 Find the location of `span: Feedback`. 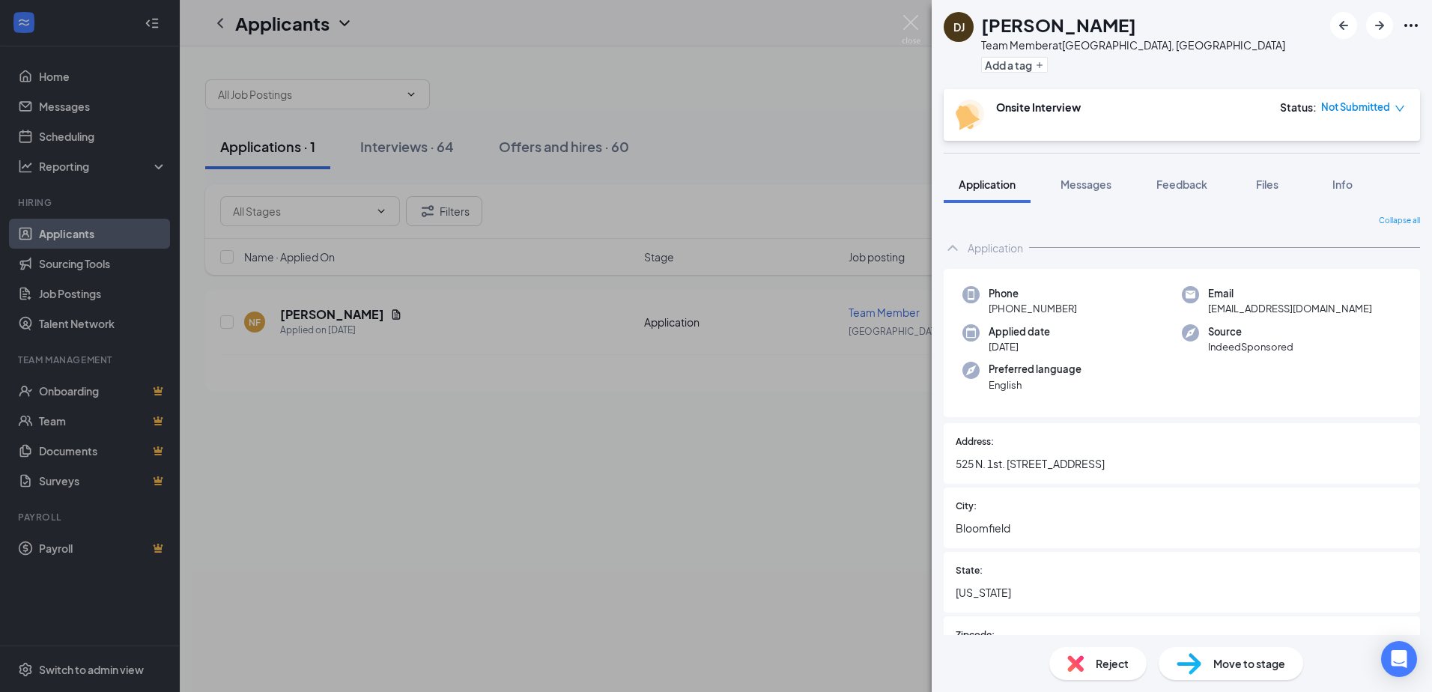

span: Feedback is located at coordinates (1181, 184).